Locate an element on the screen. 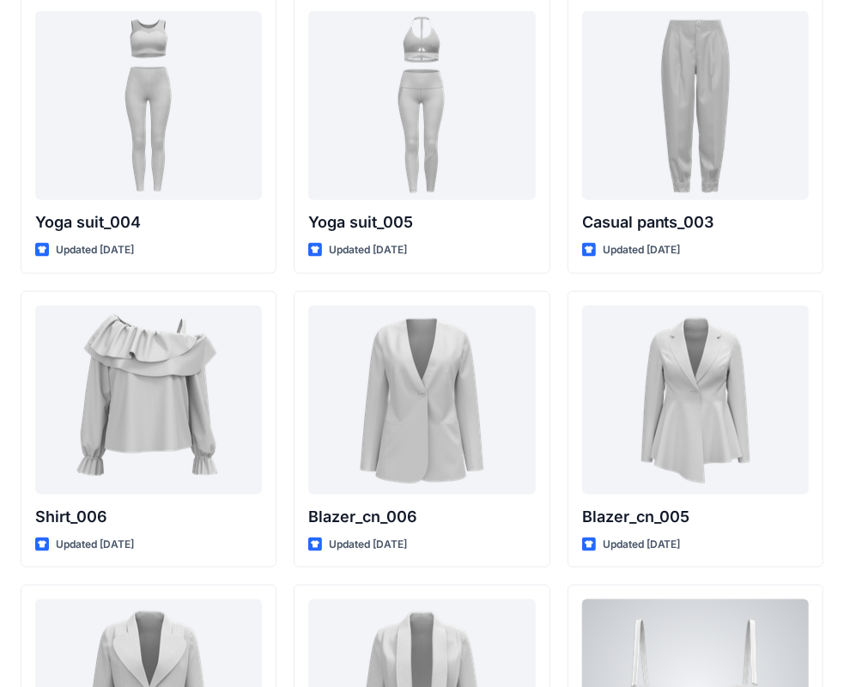  a: Blazer_cn_005 is located at coordinates (695, 400).